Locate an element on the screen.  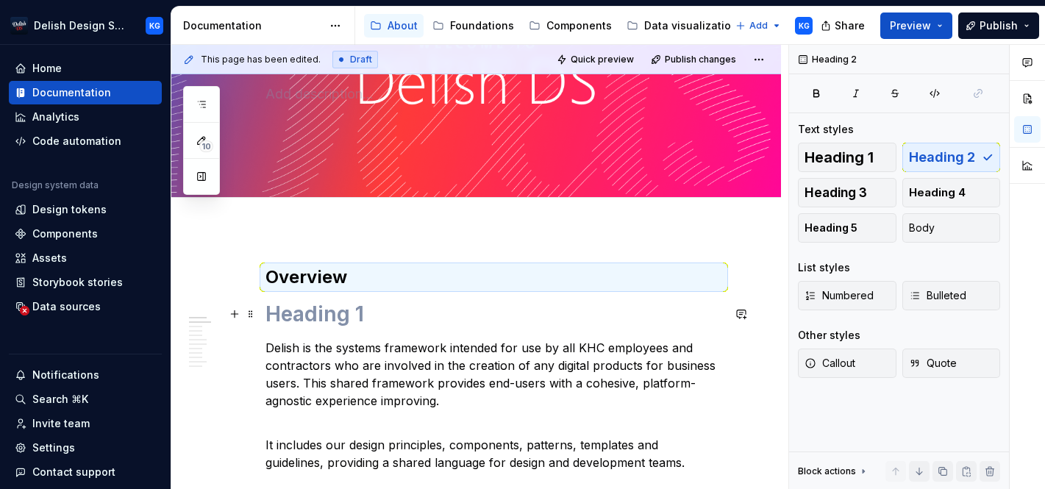
div: Page tree is located at coordinates (546, 26).